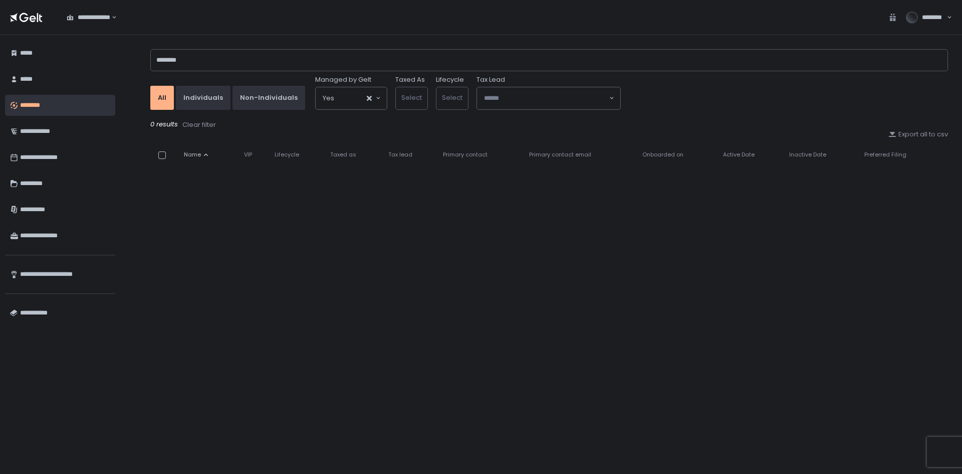 The image size is (962, 474). Describe the element at coordinates (269, 98) in the screenshot. I see `button: Non-Individuals` at that location.